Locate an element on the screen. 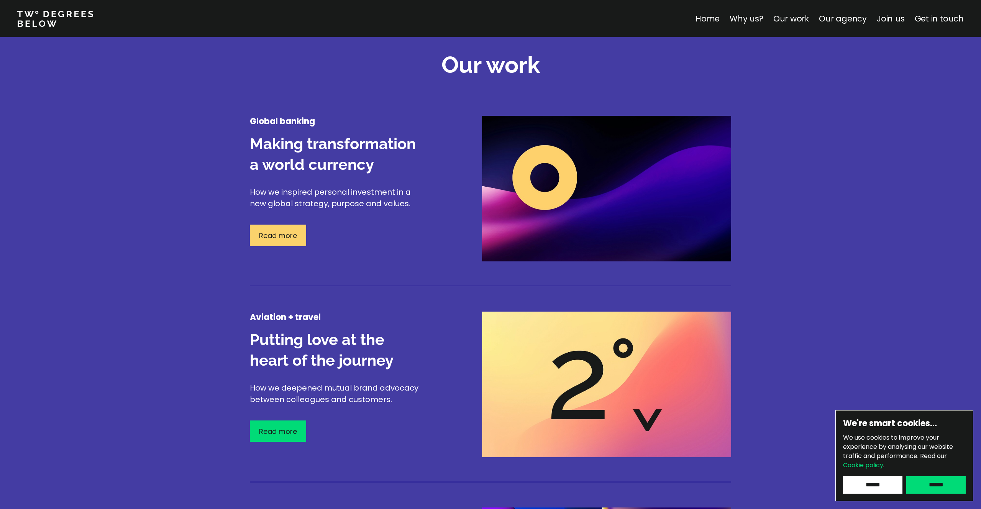 Image resolution: width=981 pixels, height=509 pixels. a: Home is located at coordinates (708, 18).